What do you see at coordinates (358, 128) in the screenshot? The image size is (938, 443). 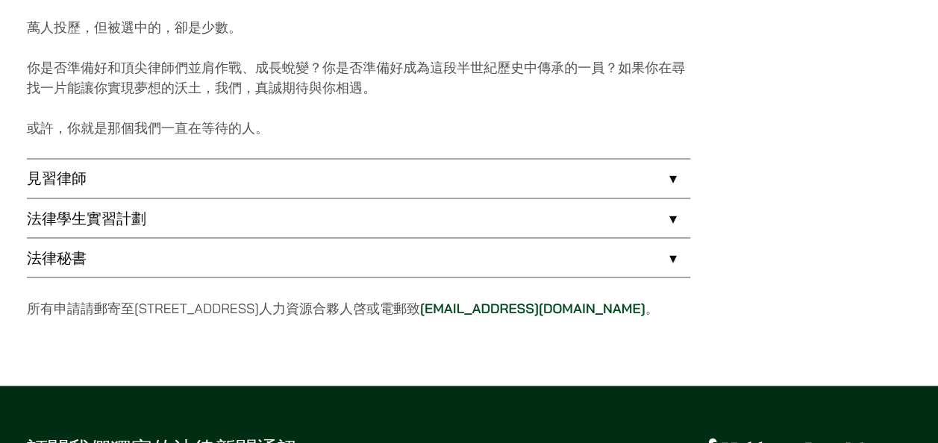 I see `p: 或許，你就是那個我們一直在等待的人。` at bounding box center [358, 128].